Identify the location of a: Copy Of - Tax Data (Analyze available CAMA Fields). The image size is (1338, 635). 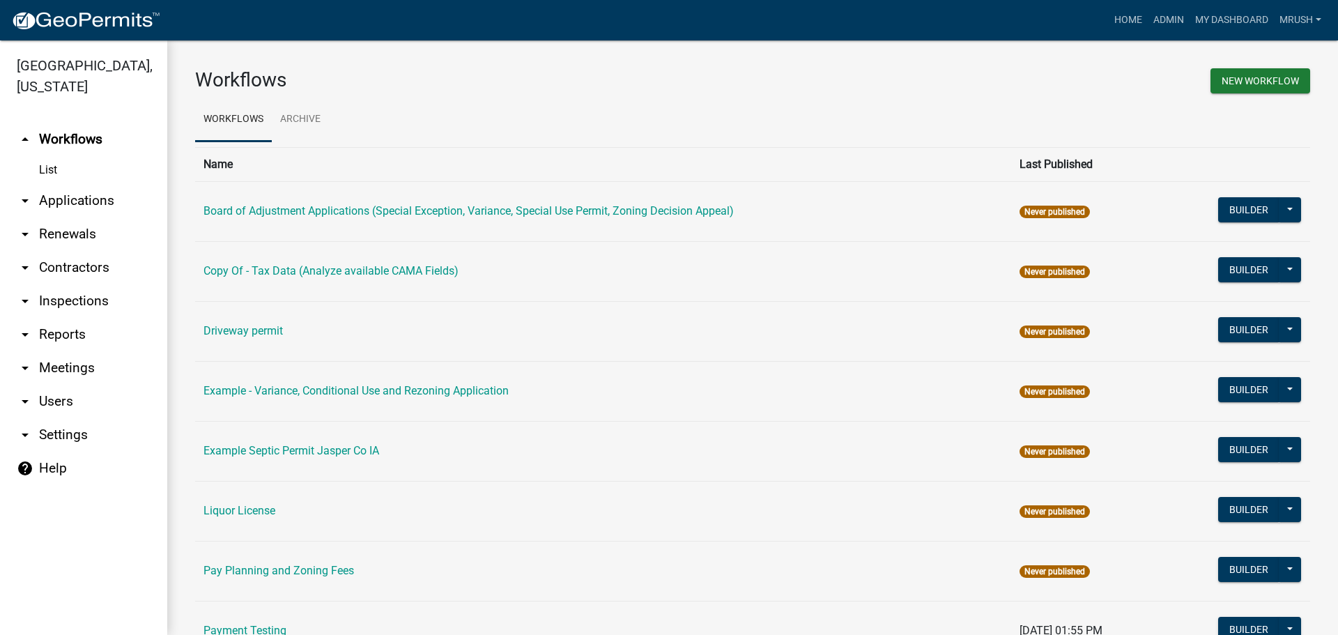
(331, 270).